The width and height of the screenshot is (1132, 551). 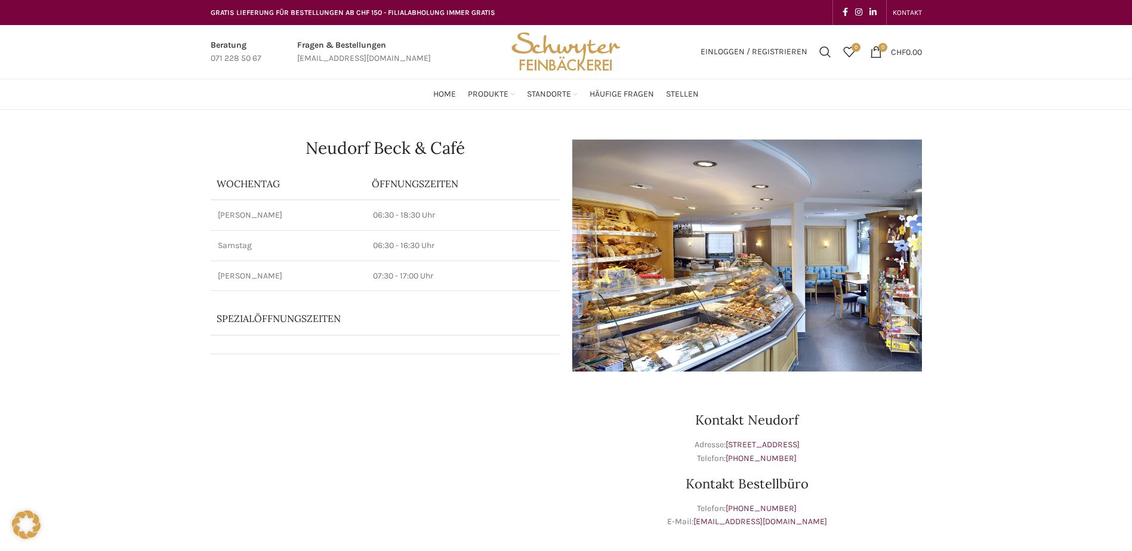 What do you see at coordinates (907, 13) in the screenshot?
I see `a: KONTAKT` at bounding box center [907, 13].